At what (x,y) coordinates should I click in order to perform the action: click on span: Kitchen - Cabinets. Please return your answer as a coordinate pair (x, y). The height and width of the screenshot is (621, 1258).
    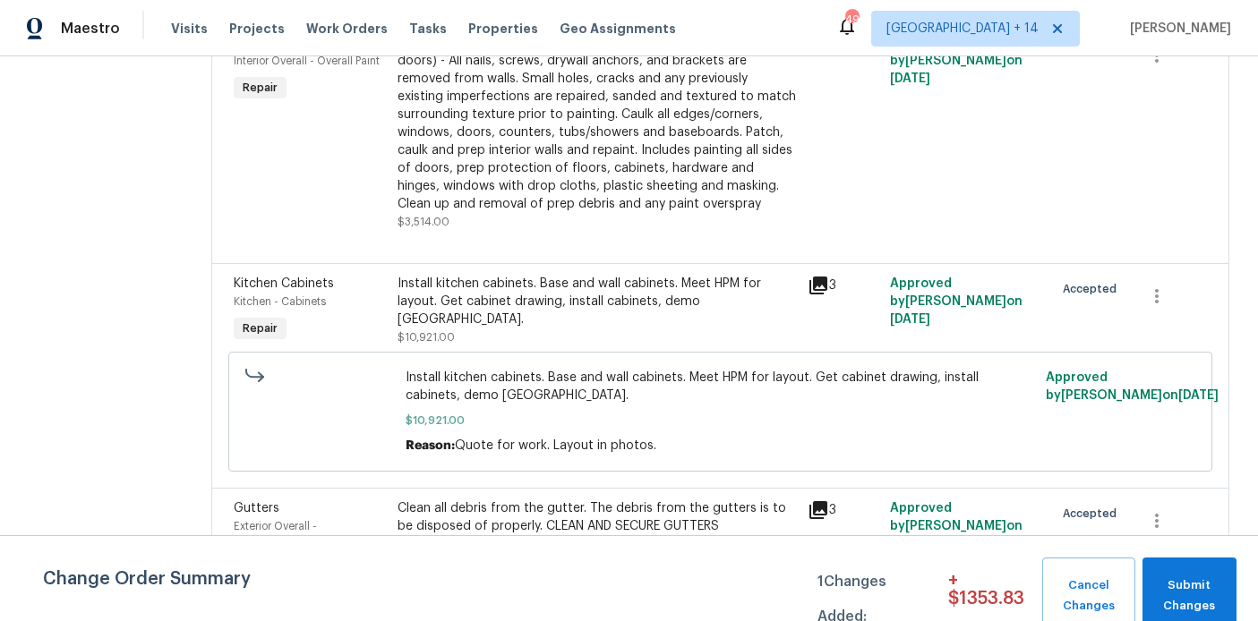
    Looking at the image, I should click on (279, 302).